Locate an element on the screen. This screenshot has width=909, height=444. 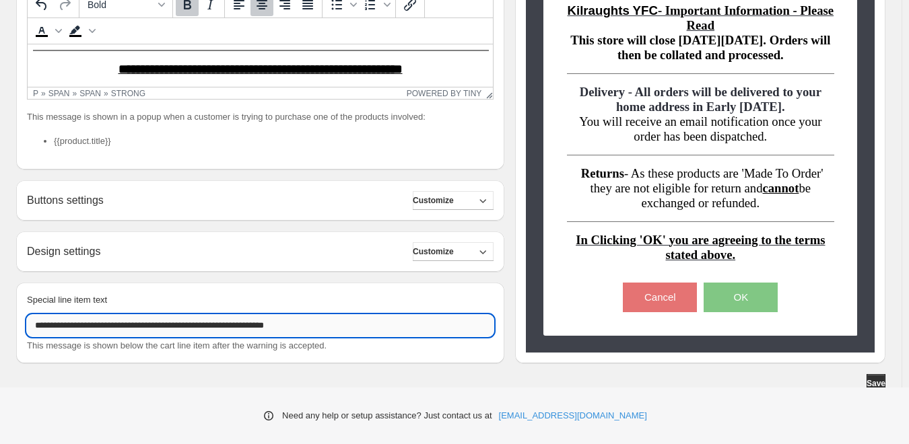
span: You will receive an email notification once your order has been dispatched. is located at coordinates (700, 128).